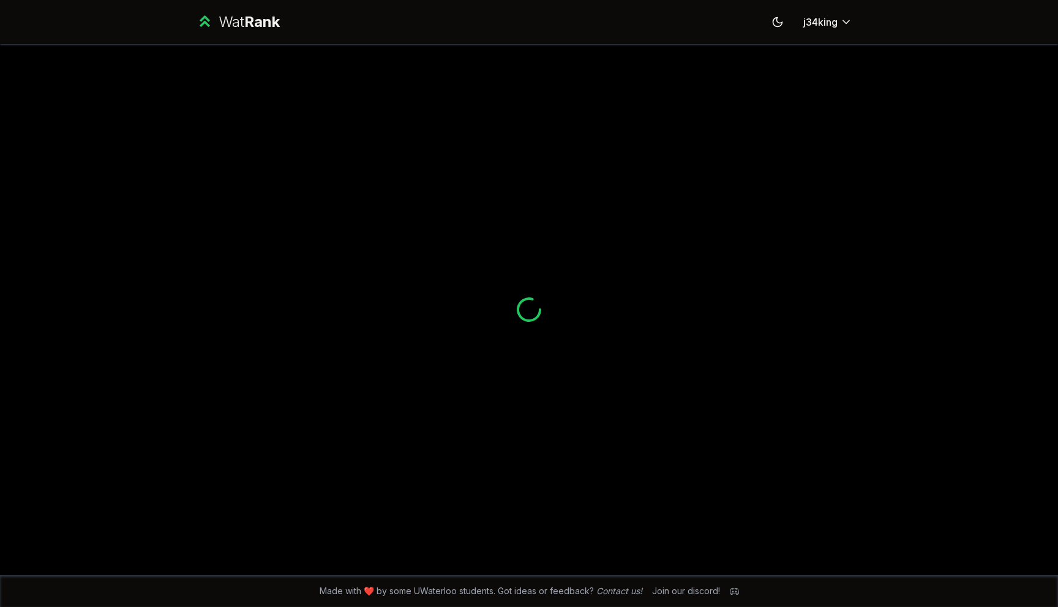 The height and width of the screenshot is (607, 1058). What do you see at coordinates (249, 22) in the screenshot?
I see `div: Wat` at bounding box center [249, 22].